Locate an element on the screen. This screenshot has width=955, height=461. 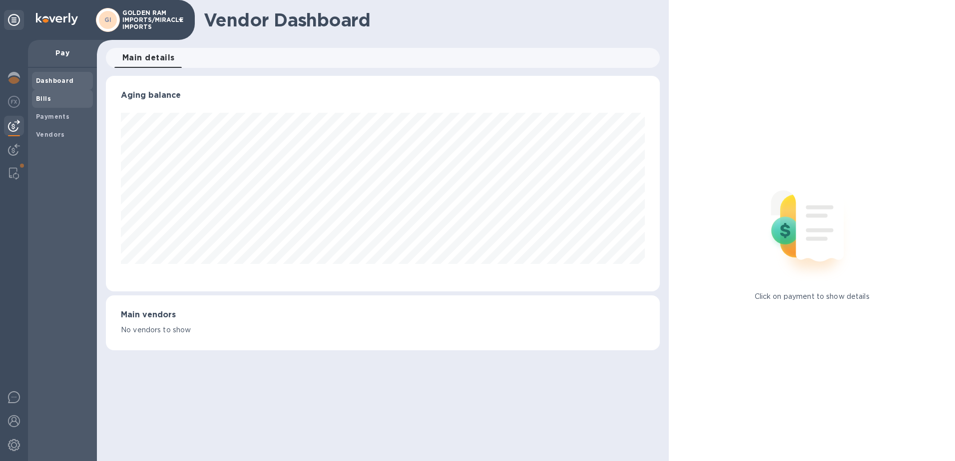
b: Vendors is located at coordinates (50, 134).